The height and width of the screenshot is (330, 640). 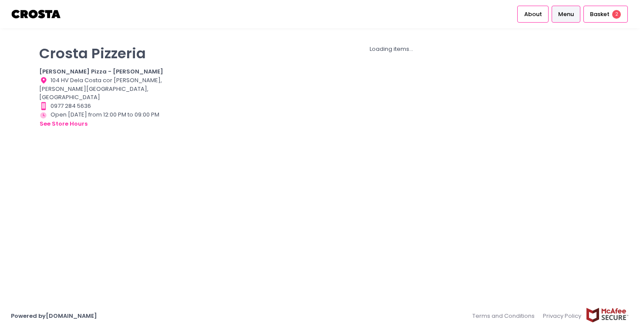 I want to click on span: 2, so click(x=616, y=14).